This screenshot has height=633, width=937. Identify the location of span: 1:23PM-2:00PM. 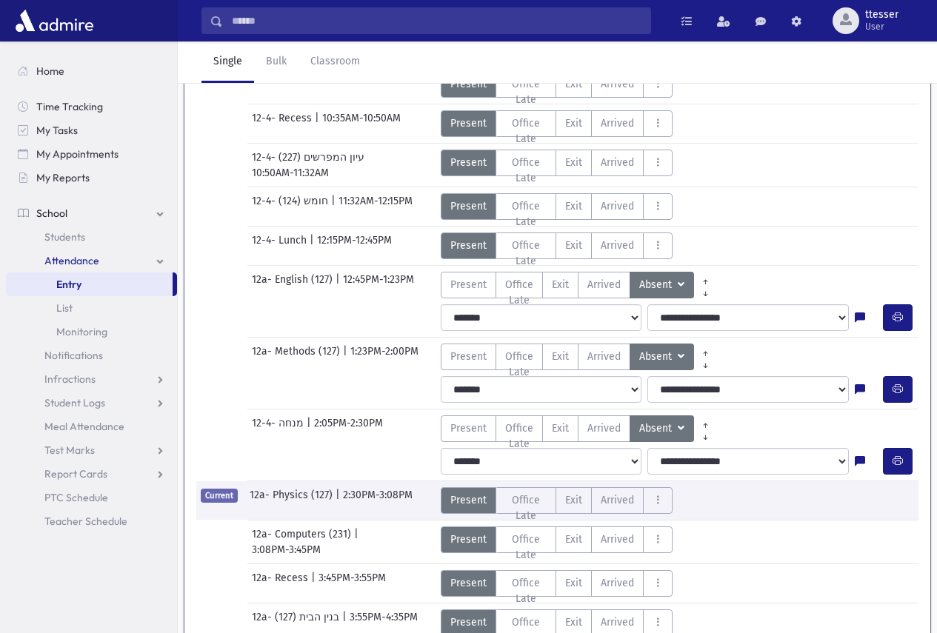
(384, 357).